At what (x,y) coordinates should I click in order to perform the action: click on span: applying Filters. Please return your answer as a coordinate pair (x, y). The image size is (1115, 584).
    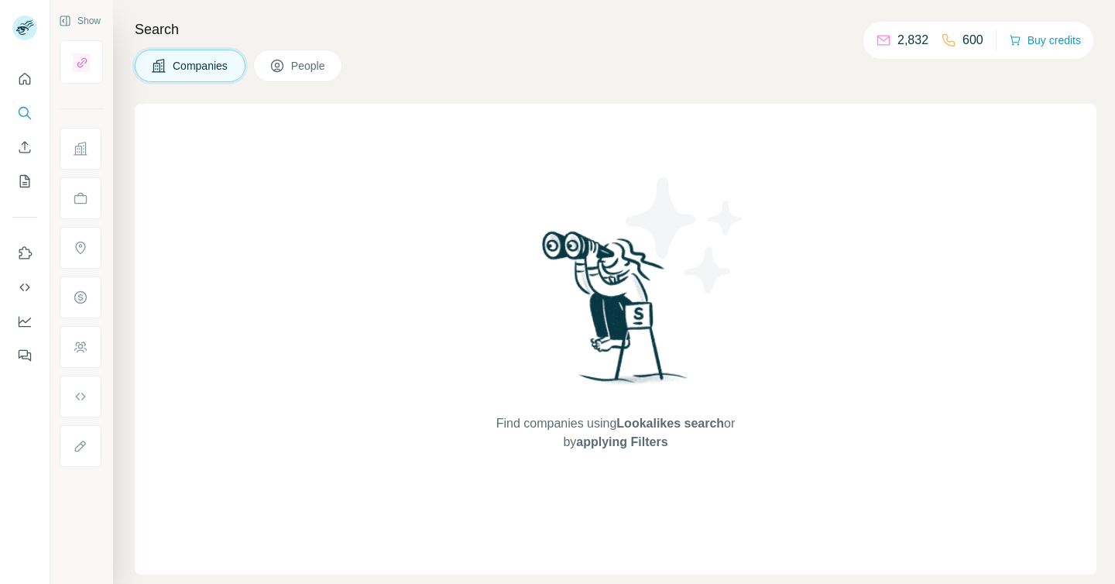
    Looking at the image, I should click on (622, 441).